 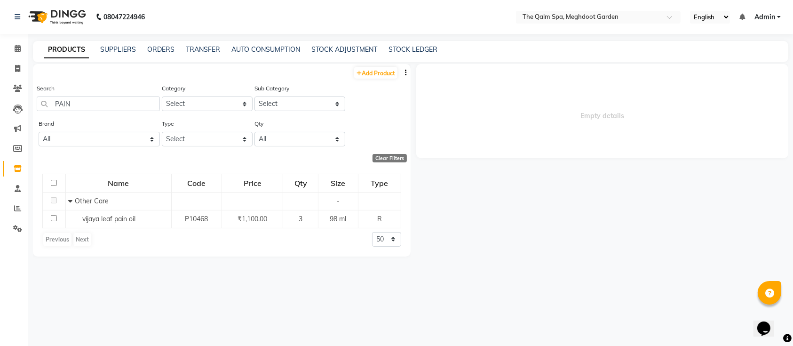 I want to click on span: Other Care, so click(x=92, y=201).